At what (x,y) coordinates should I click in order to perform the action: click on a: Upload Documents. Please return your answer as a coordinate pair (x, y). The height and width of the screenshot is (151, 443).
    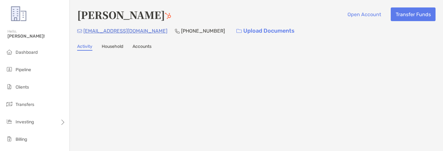
    Looking at the image, I should click on (265, 31).